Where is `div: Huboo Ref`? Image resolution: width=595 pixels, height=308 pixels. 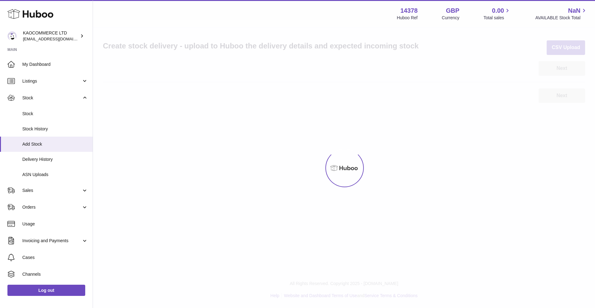 div: Huboo Ref is located at coordinates (407, 18).